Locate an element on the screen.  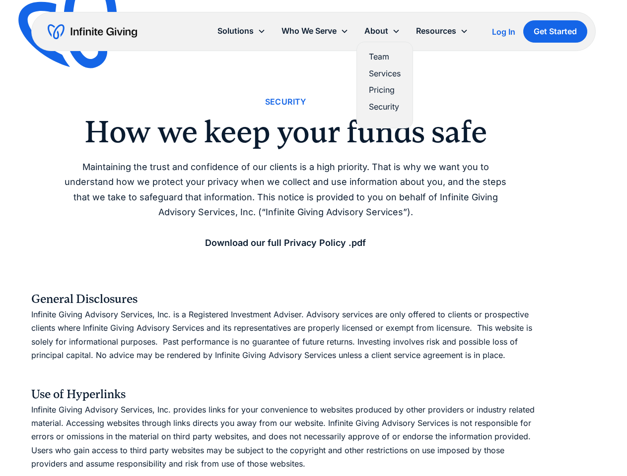
p: Maintaining the trust and confidence of our clients is a high priority. That is why we want you t... is located at coordinates (285, 205).